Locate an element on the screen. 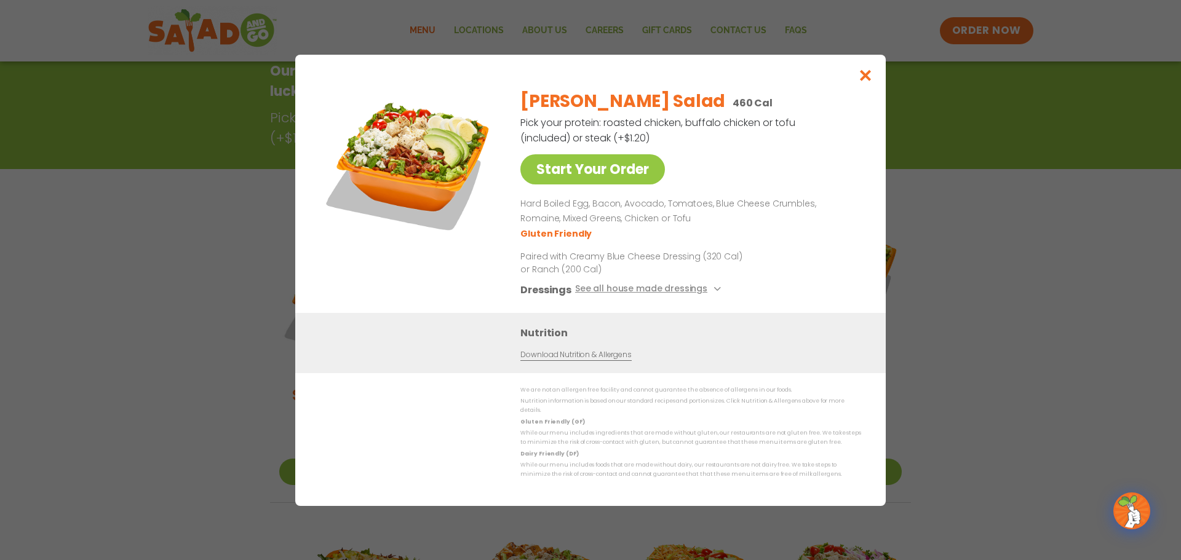 The image size is (1181, 560). p: Nutrition information is based on our standard recipes and portion sizes. Click Nutrition & Aller... is located at coordinates (691, 406).